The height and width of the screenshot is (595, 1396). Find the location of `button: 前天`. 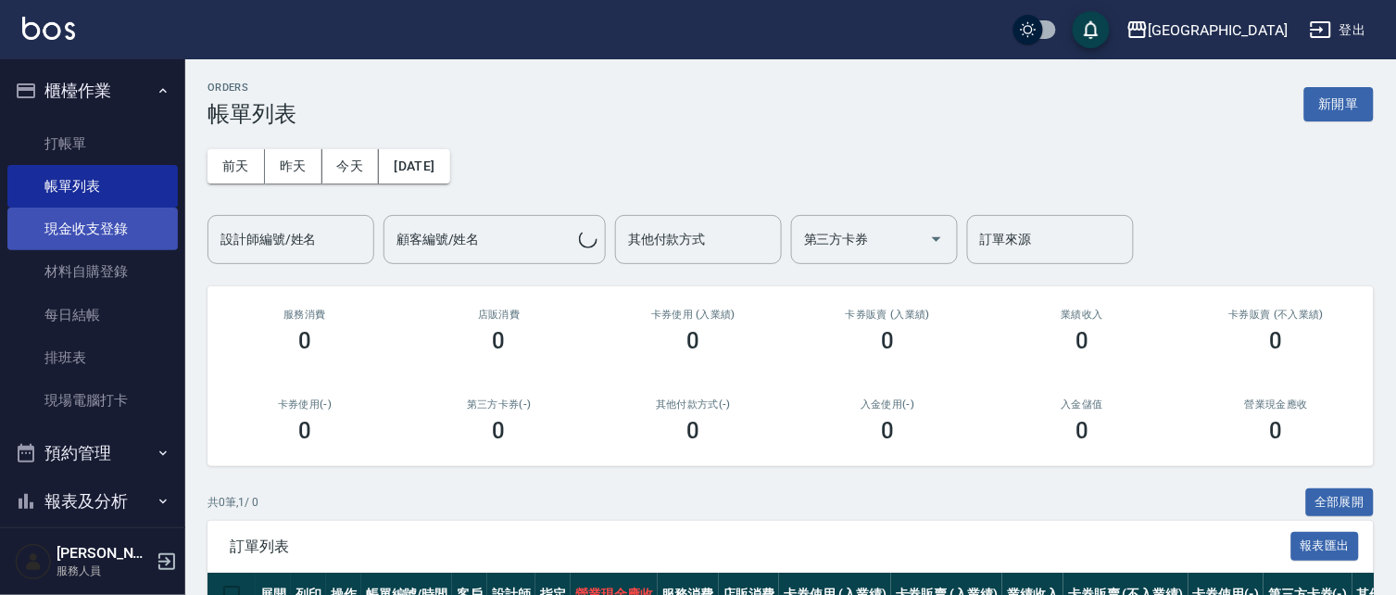

button: 前天 is located at coordinates (236, 166).